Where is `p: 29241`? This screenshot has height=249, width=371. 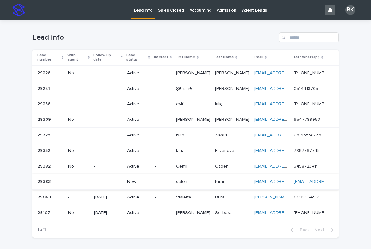
p: 29241 is located at coordinates (44, 88).